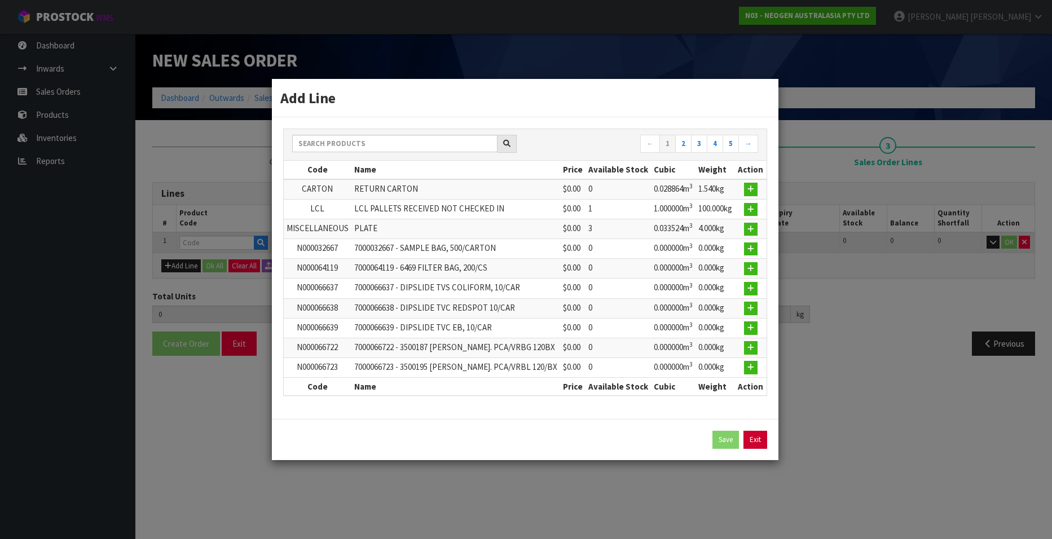 This screenshot has width=1052, height=539. Describe the element at coordinates (715, 190) in the screenshot. I see `td: 1.540kg` at that location.